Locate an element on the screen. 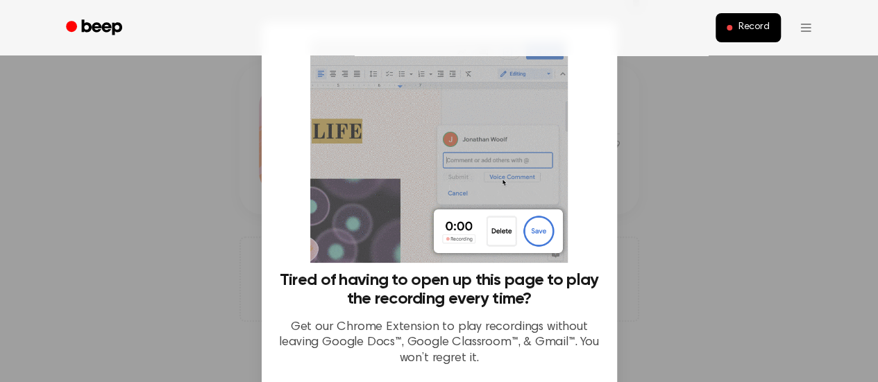 Image resolution: width=878 pixels, height=382 pixels. button: Open menu is located at coordinates (805, 28).